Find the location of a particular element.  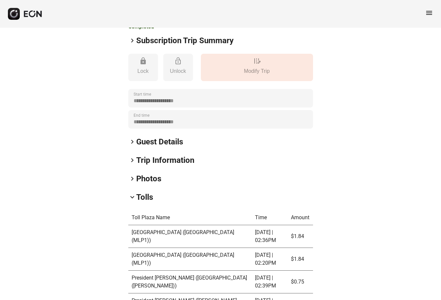

th: Time is located at coordinates (270, 217).